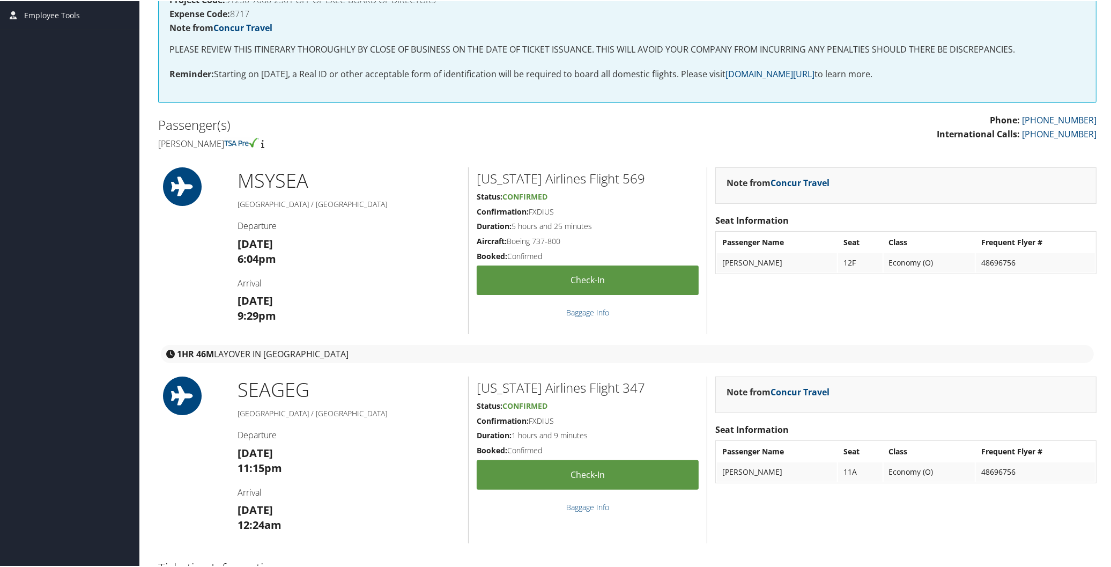 The image size is (1111, 567). Describe the element at coordinates (978, 133) in the screenshot. I see `strong: International Calls:` at that location.